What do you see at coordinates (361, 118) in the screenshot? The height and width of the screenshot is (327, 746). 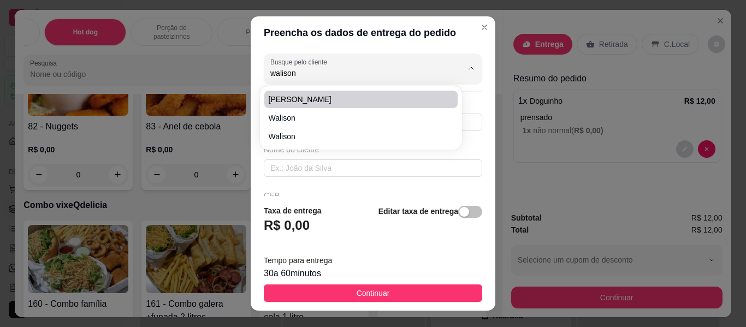 I see `div: Suggestions` at bounding box center [361, 118].